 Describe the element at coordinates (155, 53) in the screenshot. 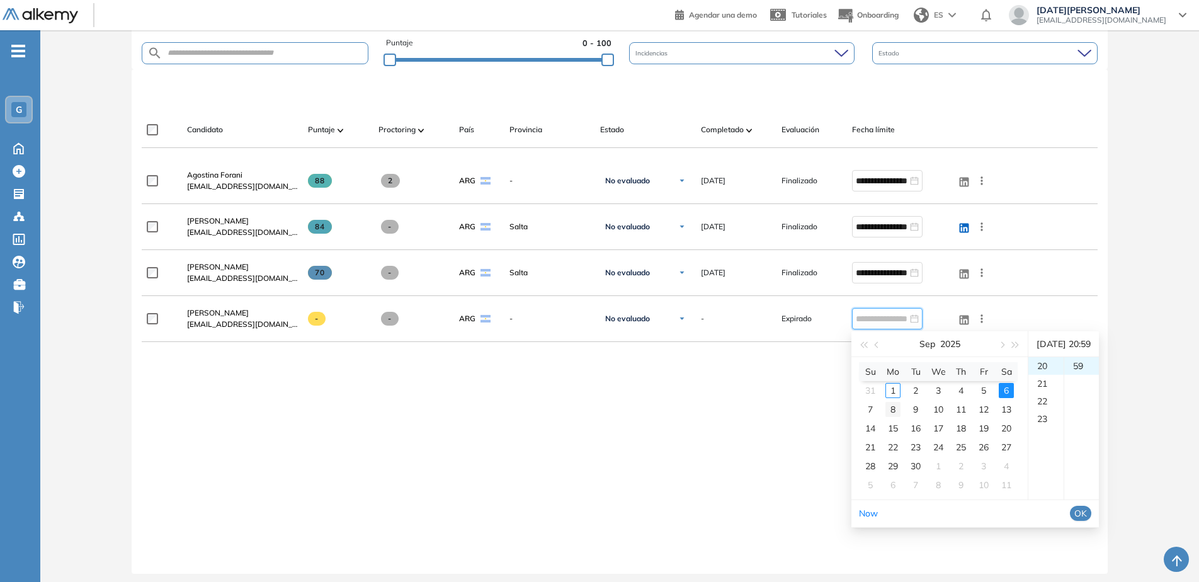

I see `img: SEARCH_ALT` at that location.